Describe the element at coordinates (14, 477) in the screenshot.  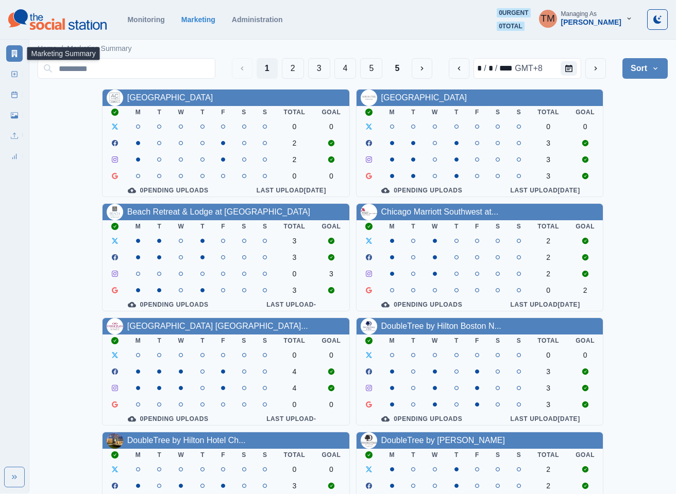
I see `button: Expand` at that location.